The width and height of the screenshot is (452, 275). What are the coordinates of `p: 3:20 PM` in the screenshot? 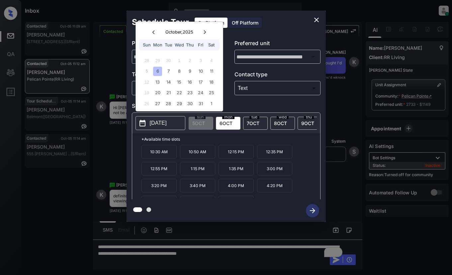 It's located at (159, 186).